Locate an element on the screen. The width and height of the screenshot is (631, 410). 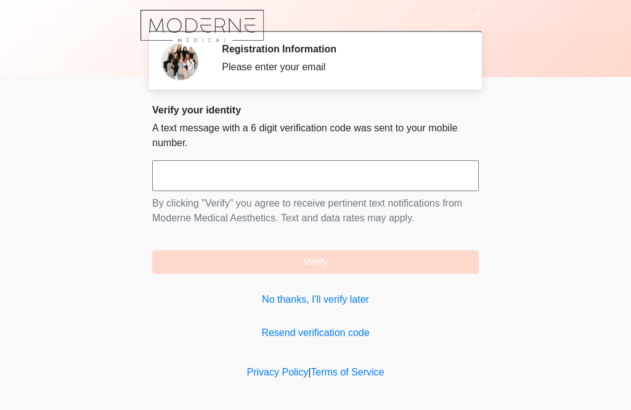
div: Please enter your email is located at coordinates (341, 67).